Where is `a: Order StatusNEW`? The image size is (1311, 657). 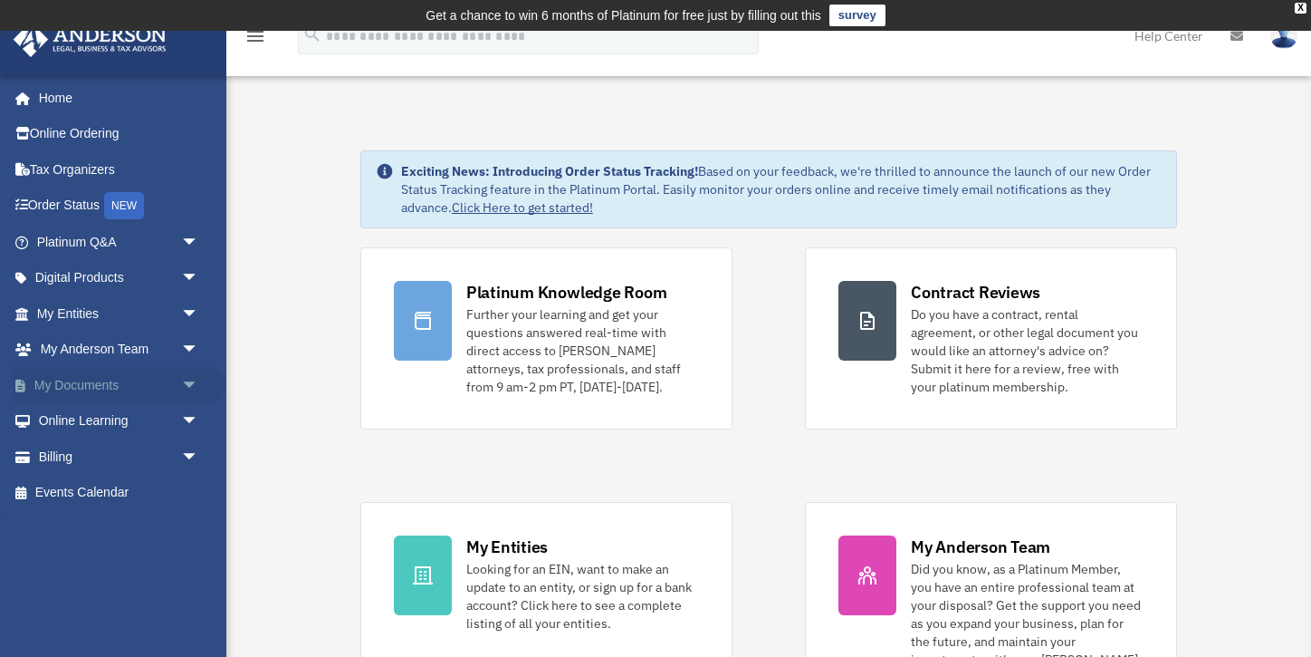 a: Order StatusNEW is located at coordinates (120, 206).